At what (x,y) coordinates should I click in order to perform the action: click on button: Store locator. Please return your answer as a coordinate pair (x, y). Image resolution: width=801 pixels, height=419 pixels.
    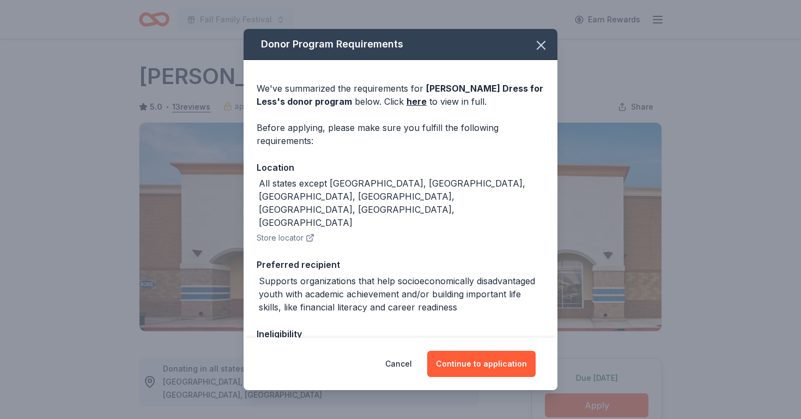
    Looking at the image, I should click on (286, 238).